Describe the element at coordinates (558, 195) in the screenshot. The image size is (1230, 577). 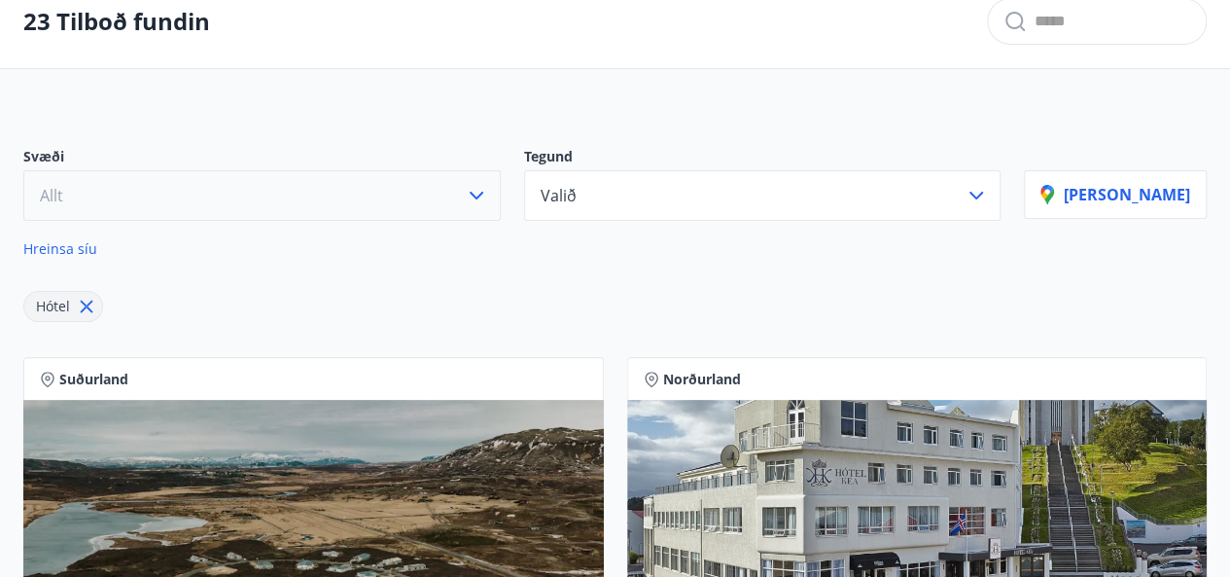
I see `span: Valið` at that location.